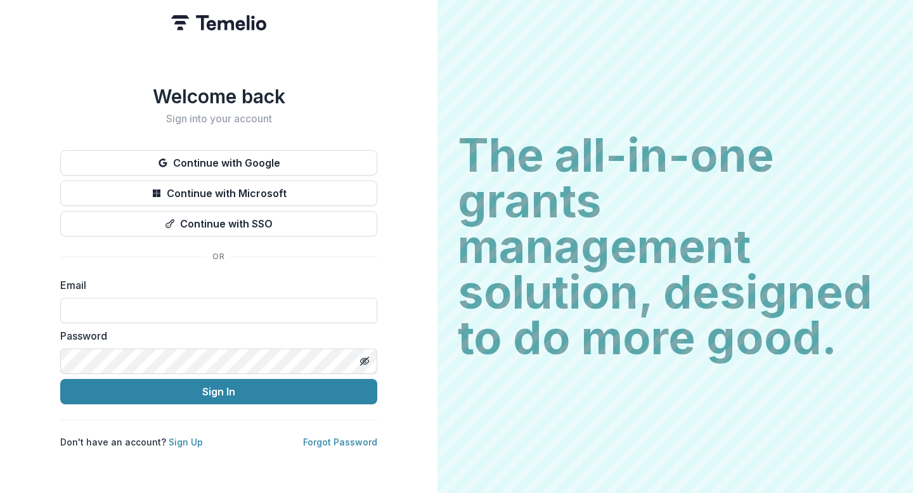 The width and height of the screenshot is (913, 493). I want to click on button: Continue with Google, so click(219, 163).